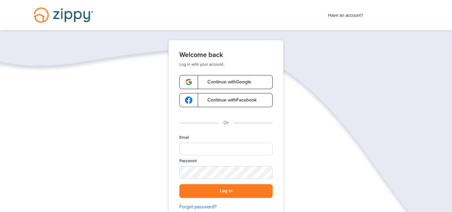 The image size is (452, 212). Describe the element at coordinates (226, 191) in the screenshot. I see `button: Log in` at that location.